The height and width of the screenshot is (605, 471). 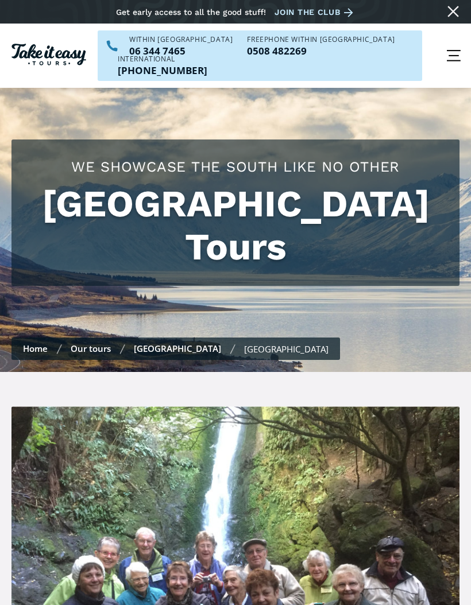 What do you see at coordinates (49, 56) in the screenshot?
I see `a: Homepage` at bounding box center [49, 56].